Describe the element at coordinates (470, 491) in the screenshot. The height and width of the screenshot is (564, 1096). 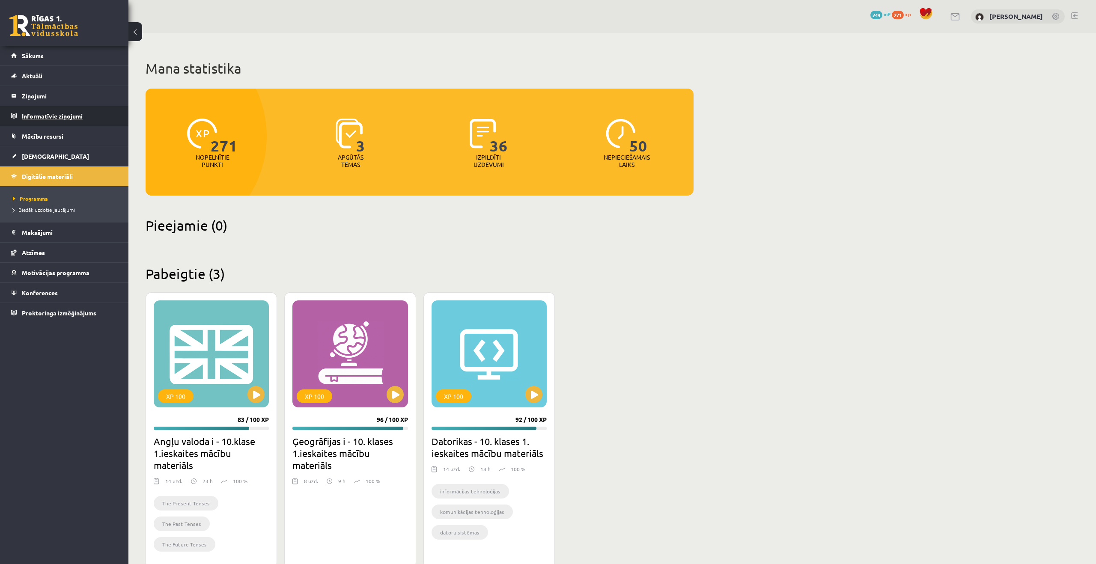
I see `li: informācijas tehnoloģijas` at that location.